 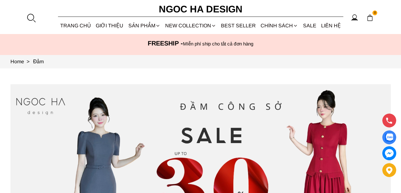 I want to click on a: BEST SELLER, so click(x=239, y=25).